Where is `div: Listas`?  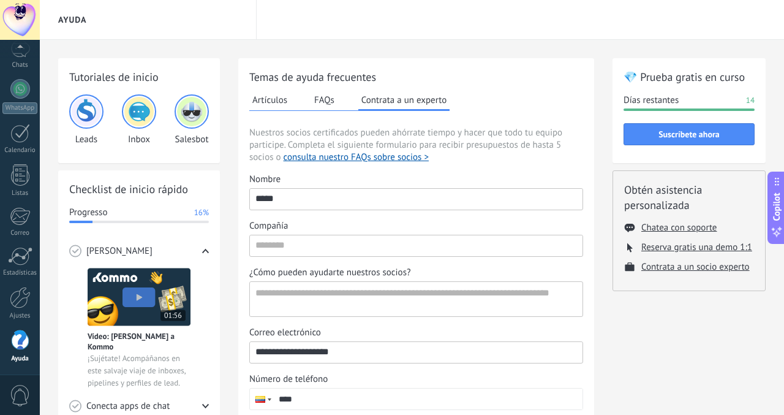 div: Listas is located at coordinates (20, 193).